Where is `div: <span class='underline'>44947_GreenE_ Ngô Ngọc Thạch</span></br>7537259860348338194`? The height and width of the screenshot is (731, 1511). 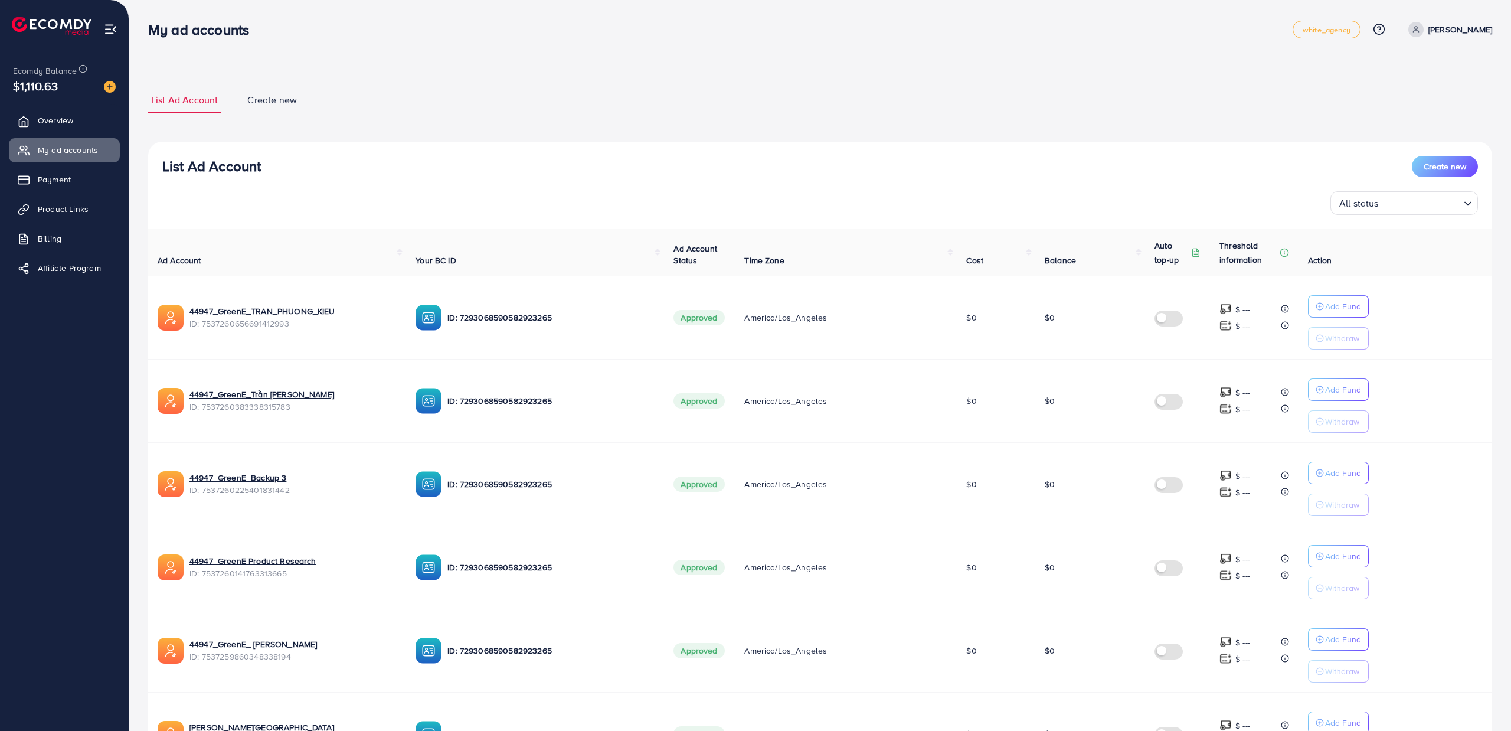 div: <span class='underline'>44947_GreenE_ Ngô Ngọc Thạch</span></br>7537259860348338194 is located at coordinates (293, 650).